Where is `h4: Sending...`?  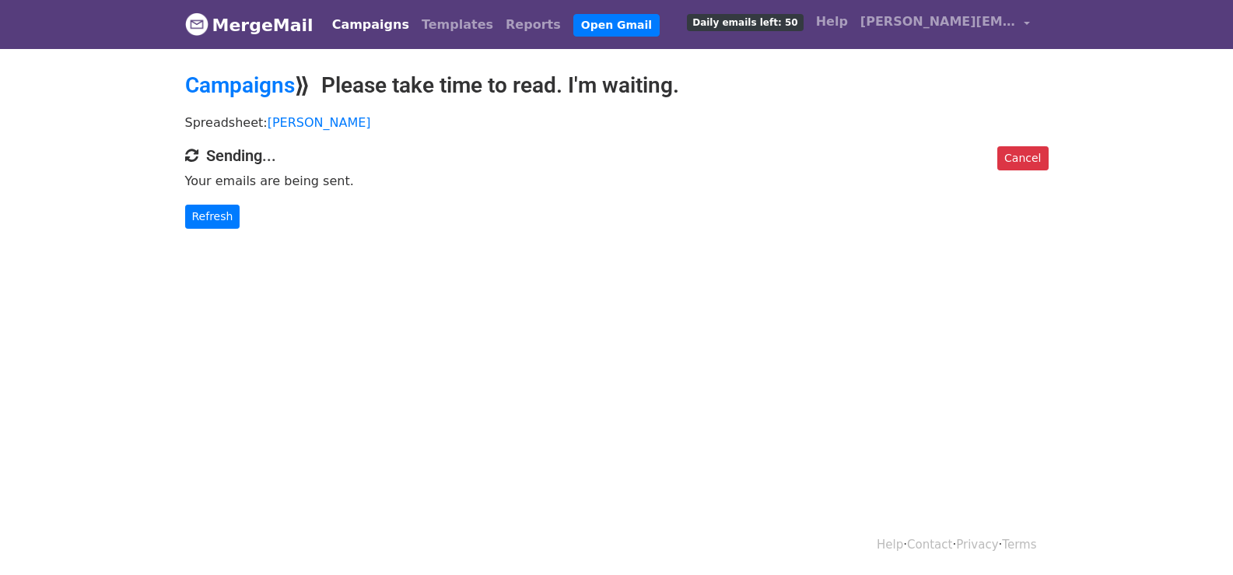
h4: Sending... is located at coordinates (617, 156).